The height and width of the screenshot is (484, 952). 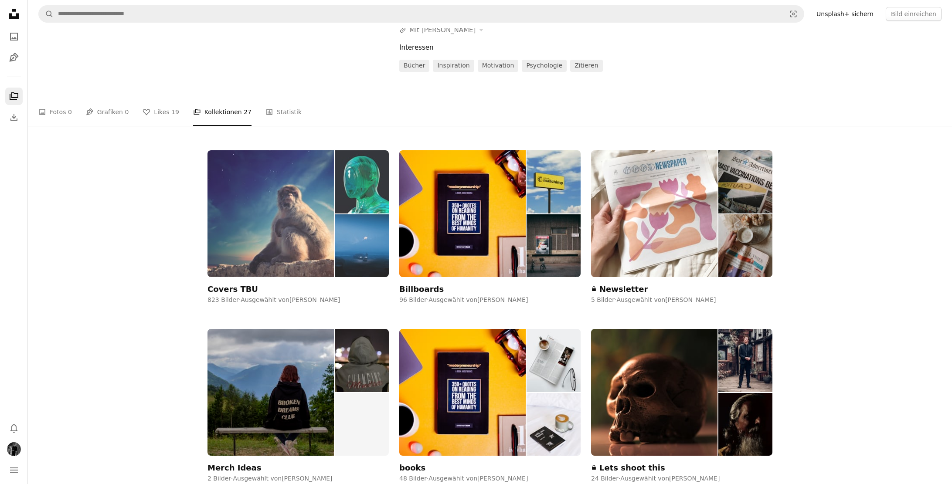 What do you see at coordinates (554, 182) in the screenshot?
I see `img: photo-1661956600655-e772b2b97db4` at bounding box center [554, 182].